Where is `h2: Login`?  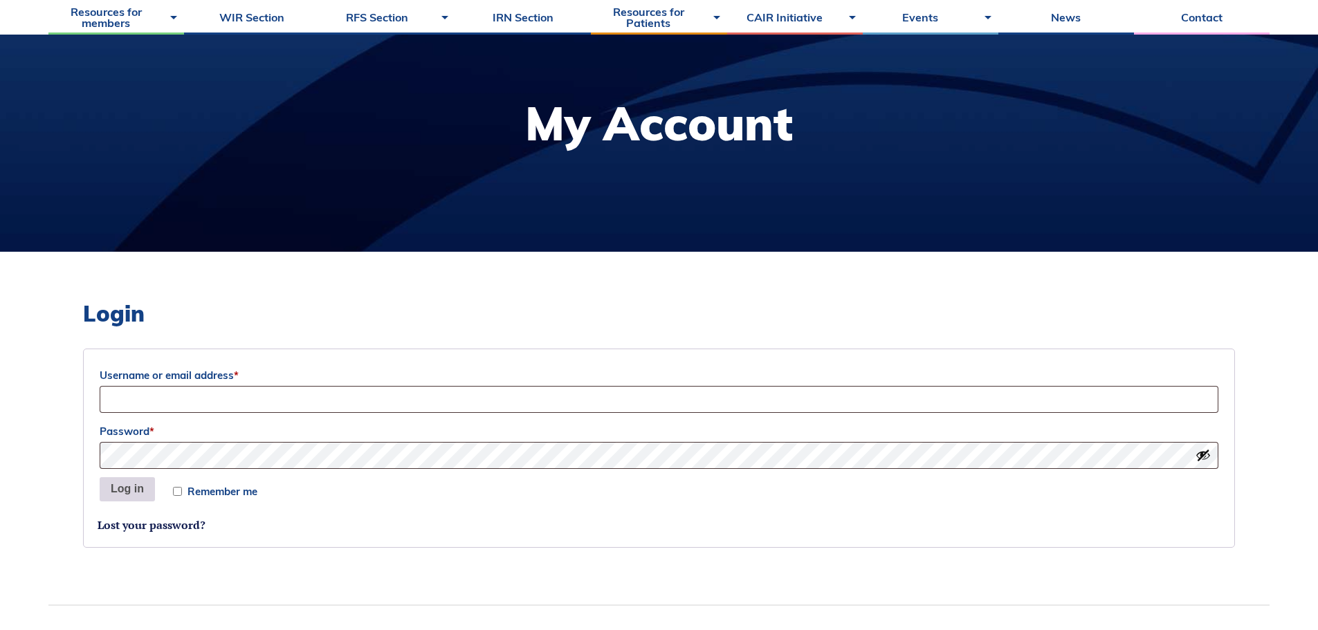
h2: Login is located at coordinates (658, 313).